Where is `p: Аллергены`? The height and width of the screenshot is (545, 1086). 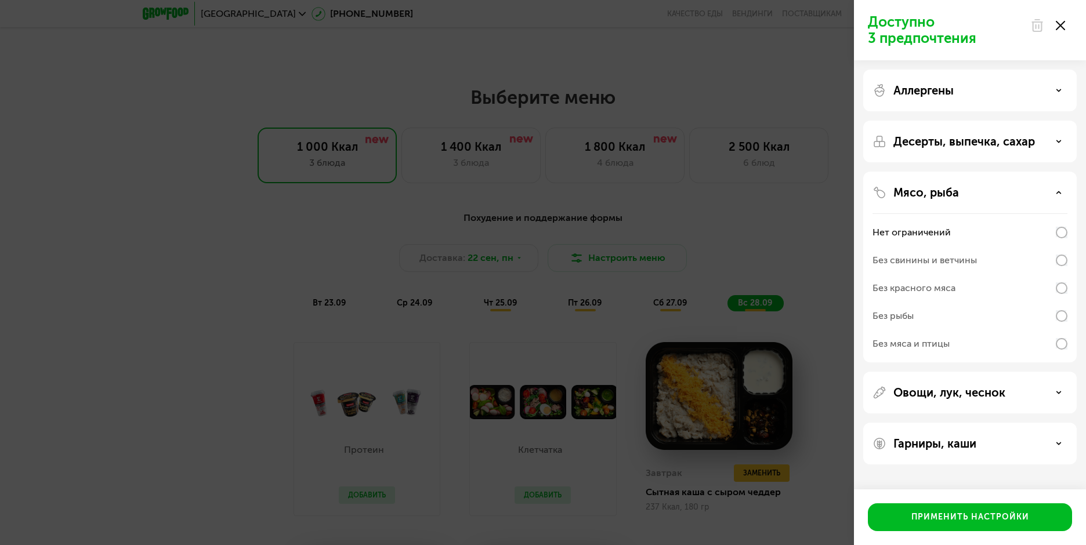 p: Аллергены is located at coordinates (924, 91).